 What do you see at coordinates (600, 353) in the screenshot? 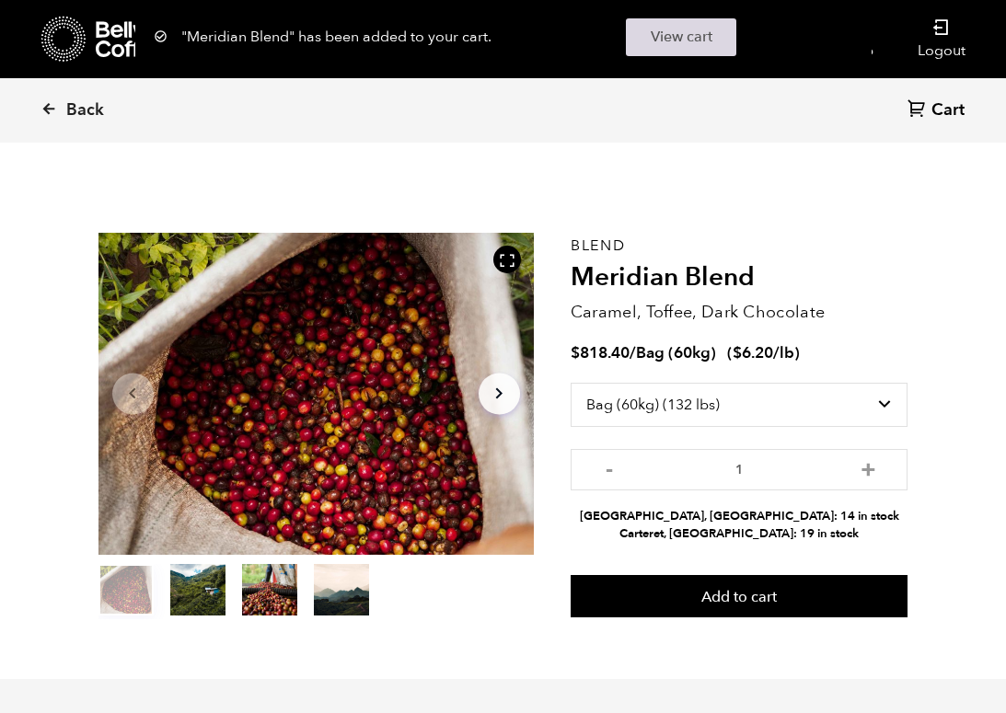
I see `bdi: 818.40` at bounding box center [600, 353].